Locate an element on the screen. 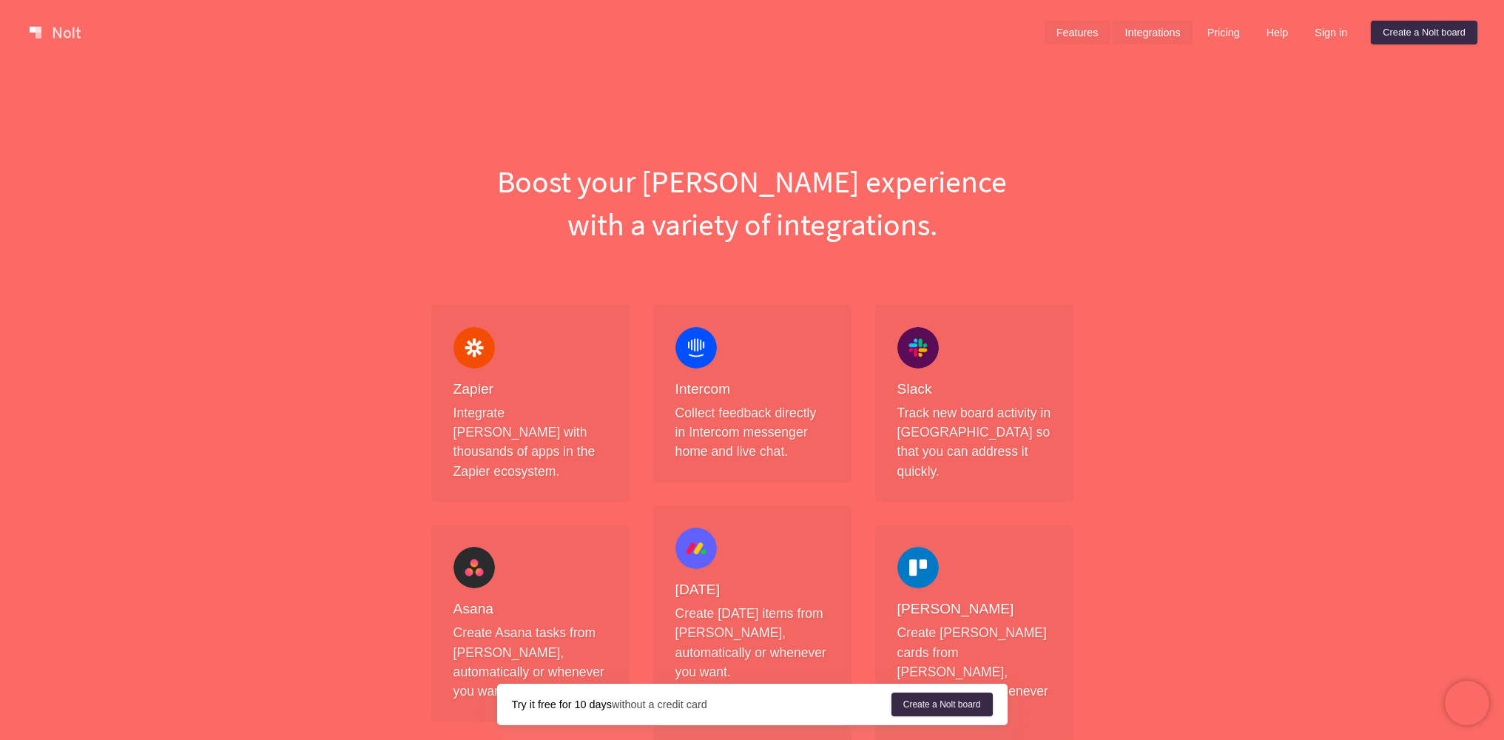 Image resolution: width=1504 pixels, height=740 pixels. a: Pricing is located at coordinates (1224, 33).